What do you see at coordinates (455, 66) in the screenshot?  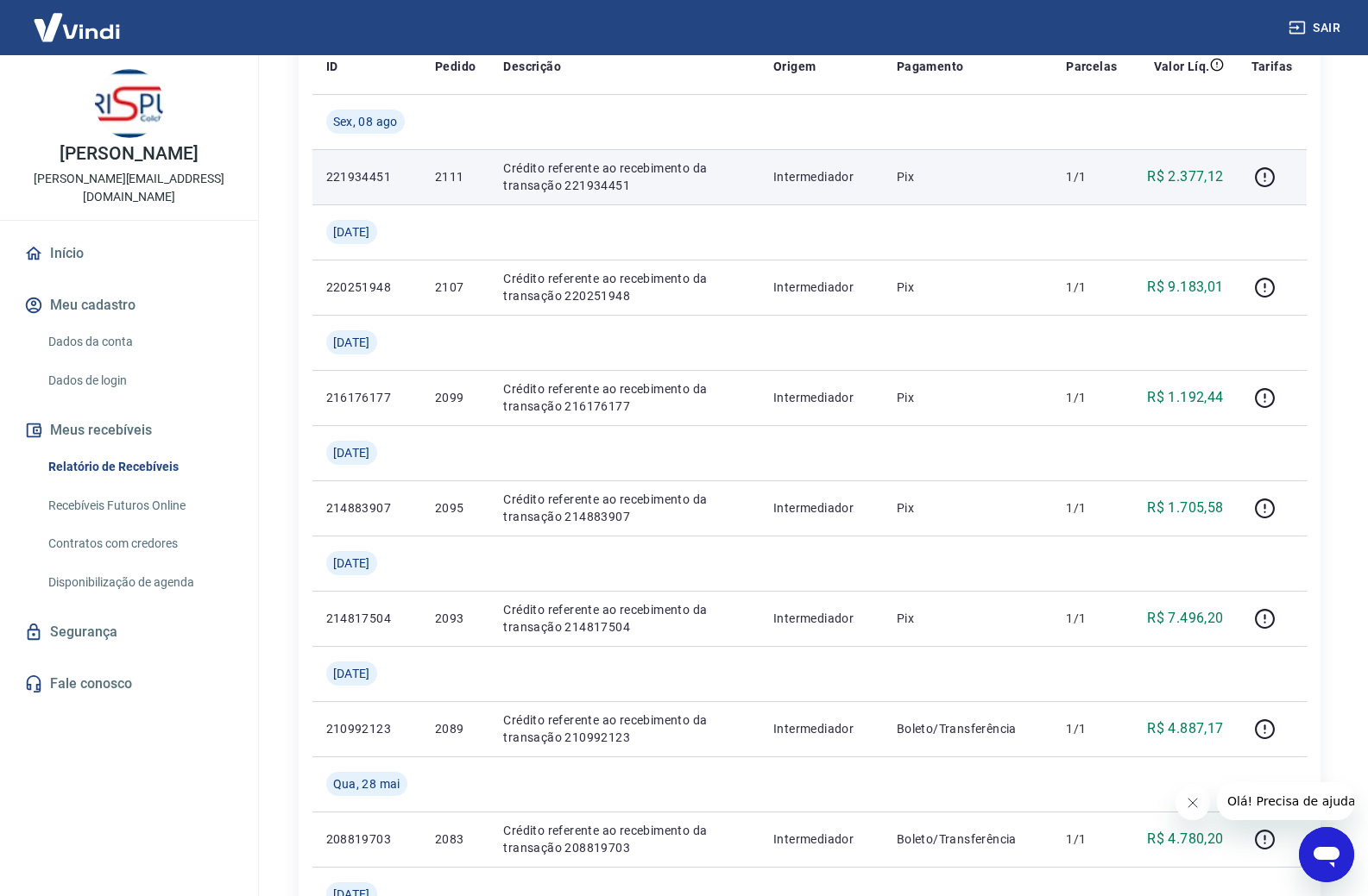 I see `p: Pedido` at bounding box center [455, 66].